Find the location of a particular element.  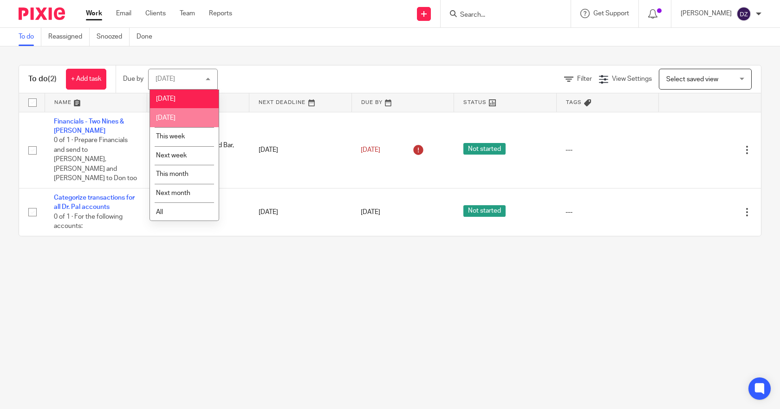

a: + Add task is located at coordinates (86, 79).